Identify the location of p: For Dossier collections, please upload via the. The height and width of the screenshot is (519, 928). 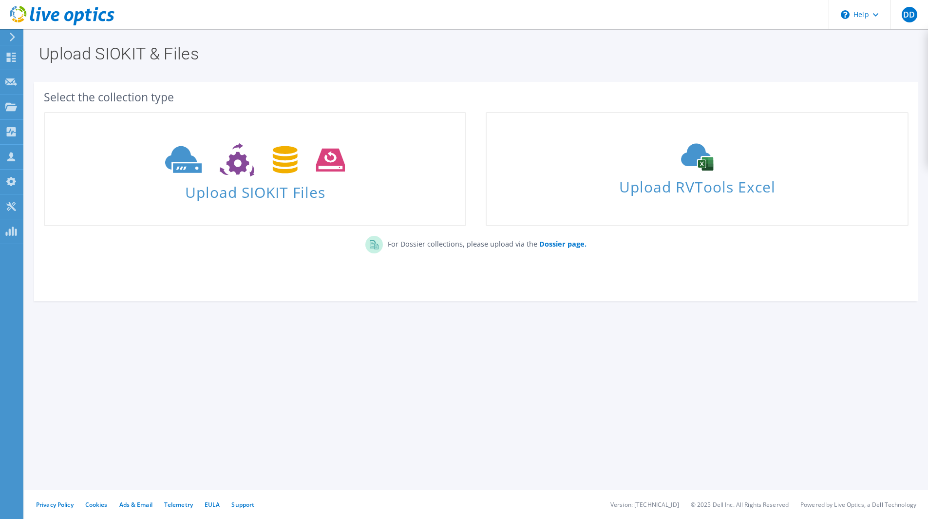
(485, 243).